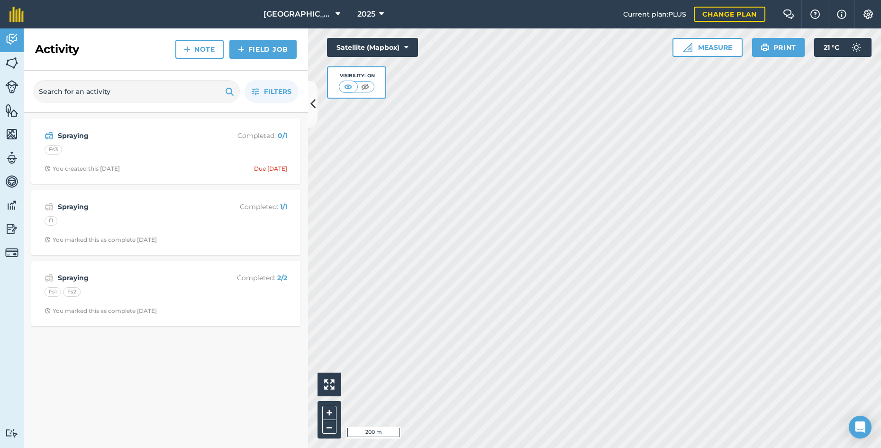 The width and height of the screenshot is (881, 448). I want to click on a: Change plan, so click(729, 14).